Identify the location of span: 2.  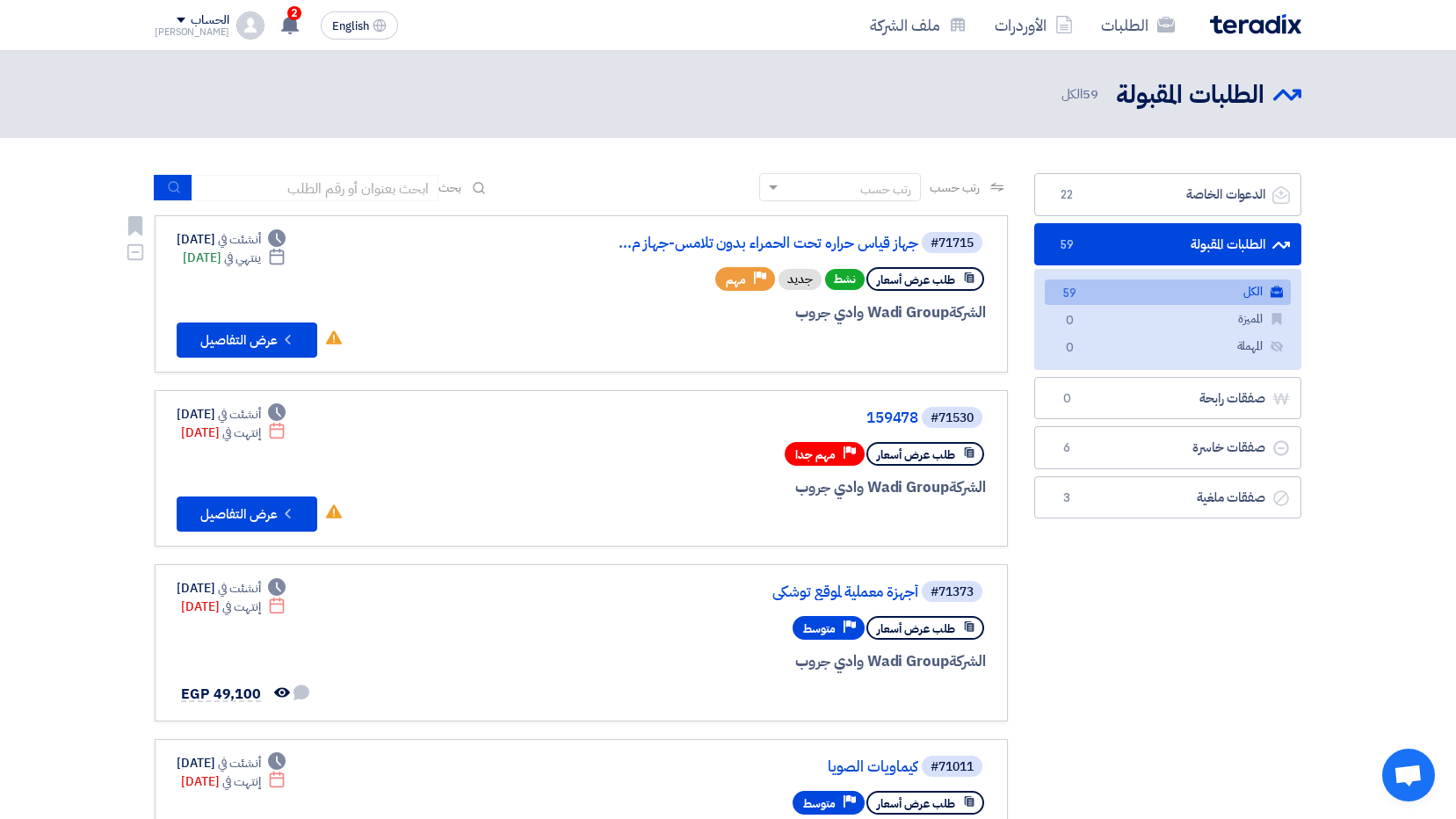
(294, 13).